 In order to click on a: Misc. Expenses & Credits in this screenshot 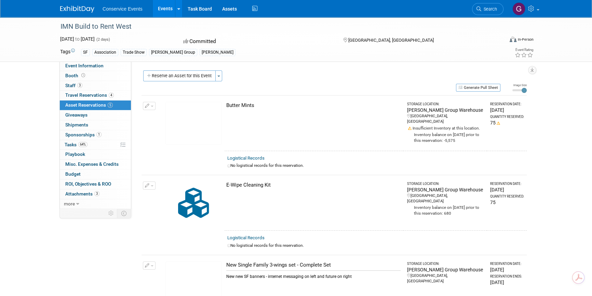, I will do `click(95, 164)`.